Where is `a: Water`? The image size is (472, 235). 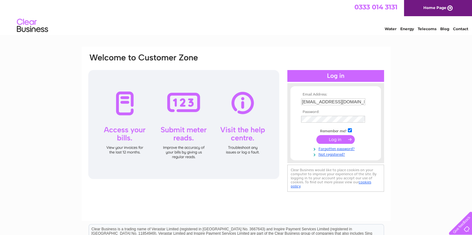 a: Water is located at coordinates (390, 29).